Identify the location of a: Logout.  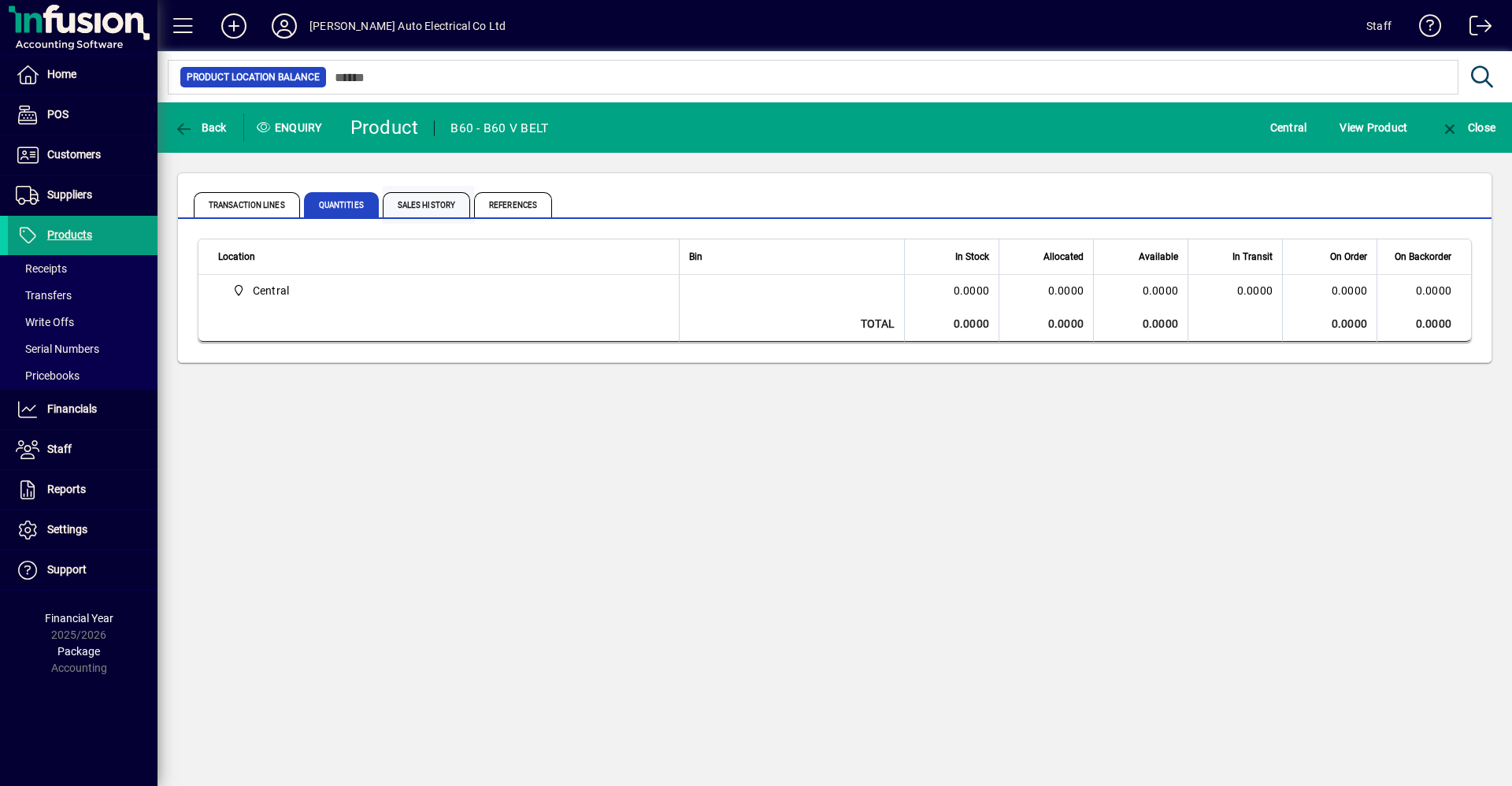
(1475, 29).